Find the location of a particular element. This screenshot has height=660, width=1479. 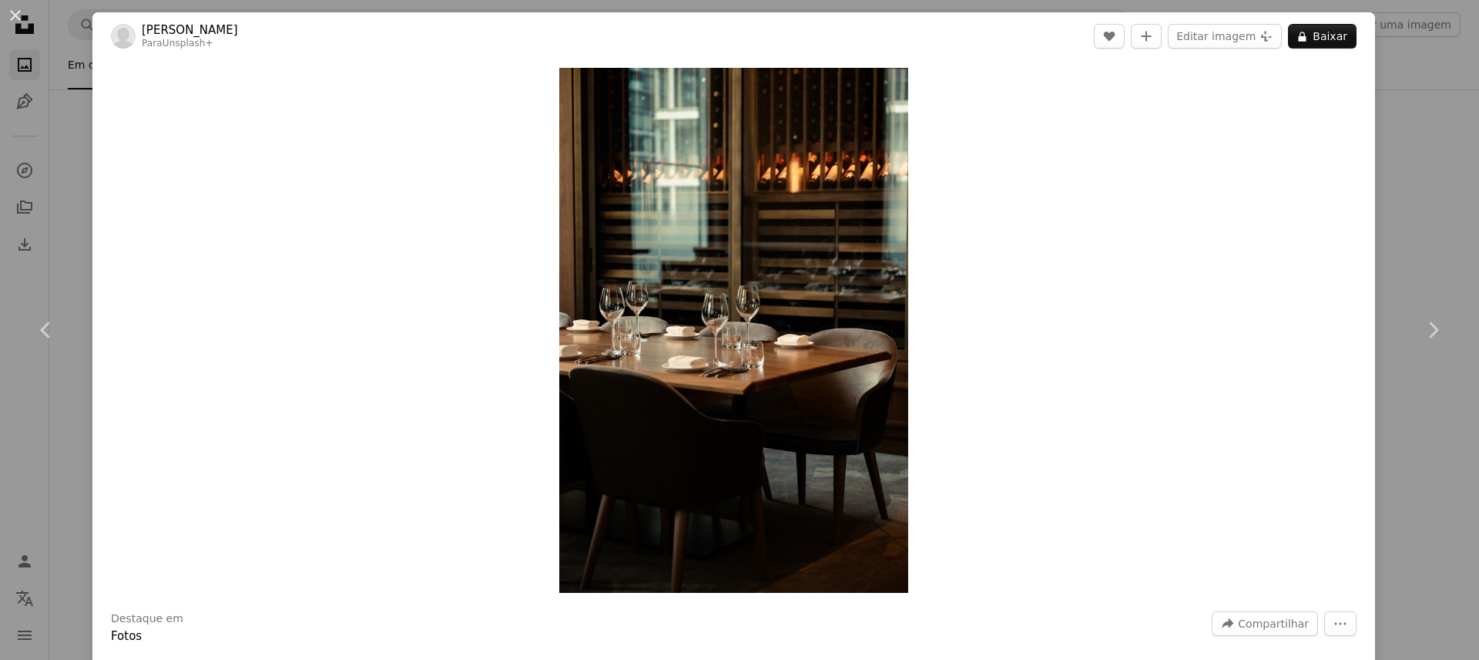

button: Curtir is located at coordinates (1110, 36).